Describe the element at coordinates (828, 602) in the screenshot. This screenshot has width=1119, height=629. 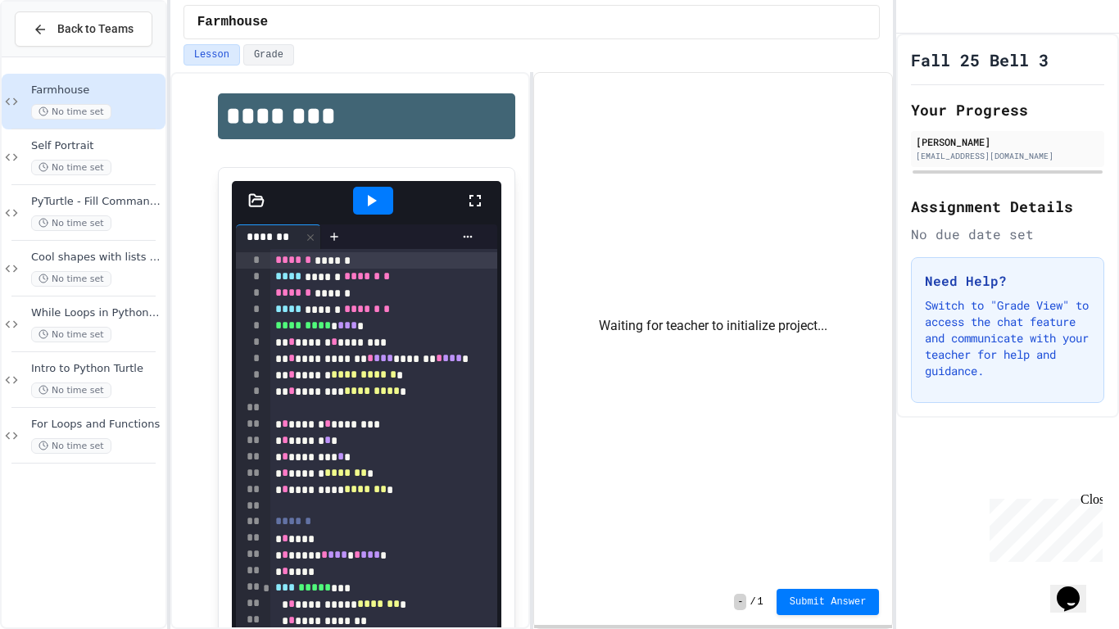
I see `span: Submit Answer` at that location.